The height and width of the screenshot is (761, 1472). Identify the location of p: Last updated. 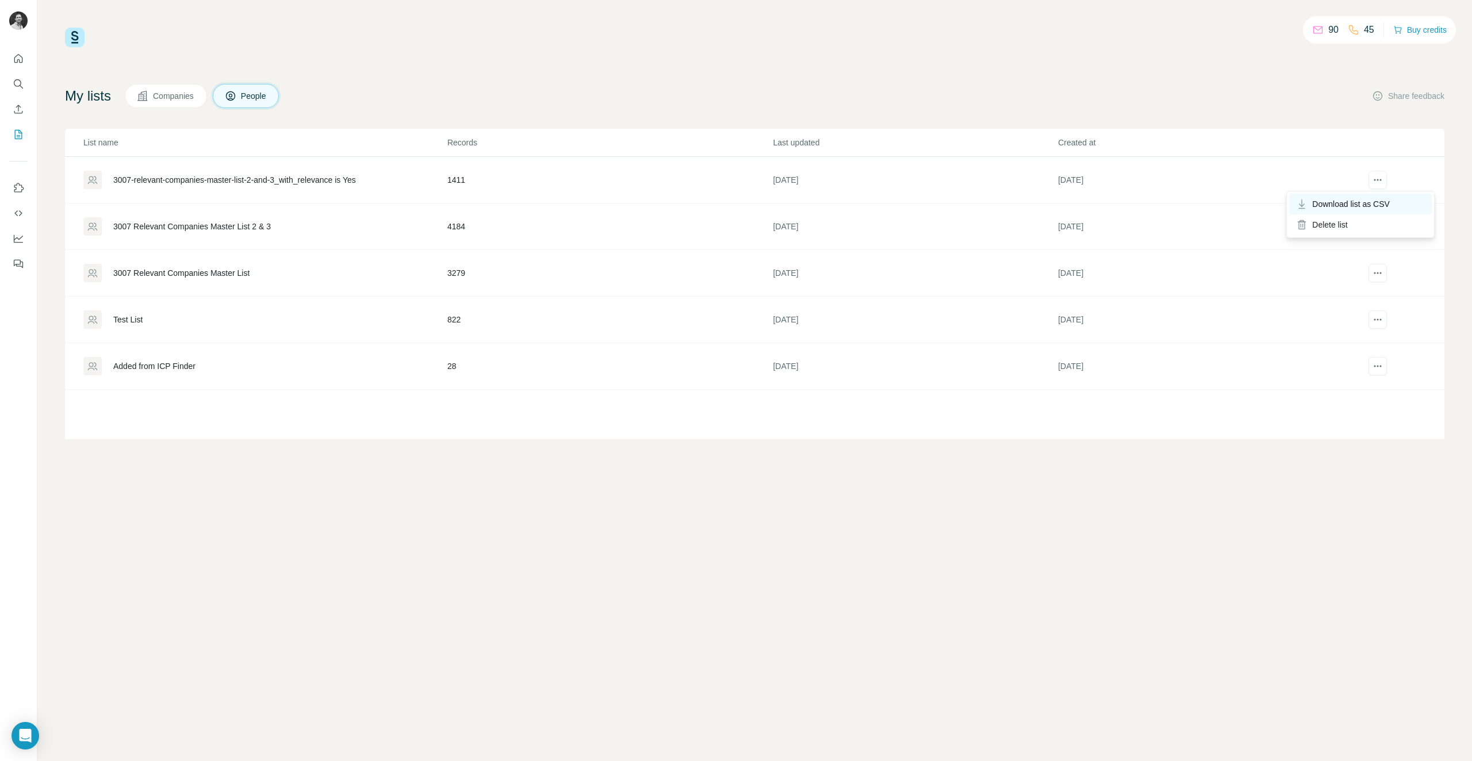
(915, 143).